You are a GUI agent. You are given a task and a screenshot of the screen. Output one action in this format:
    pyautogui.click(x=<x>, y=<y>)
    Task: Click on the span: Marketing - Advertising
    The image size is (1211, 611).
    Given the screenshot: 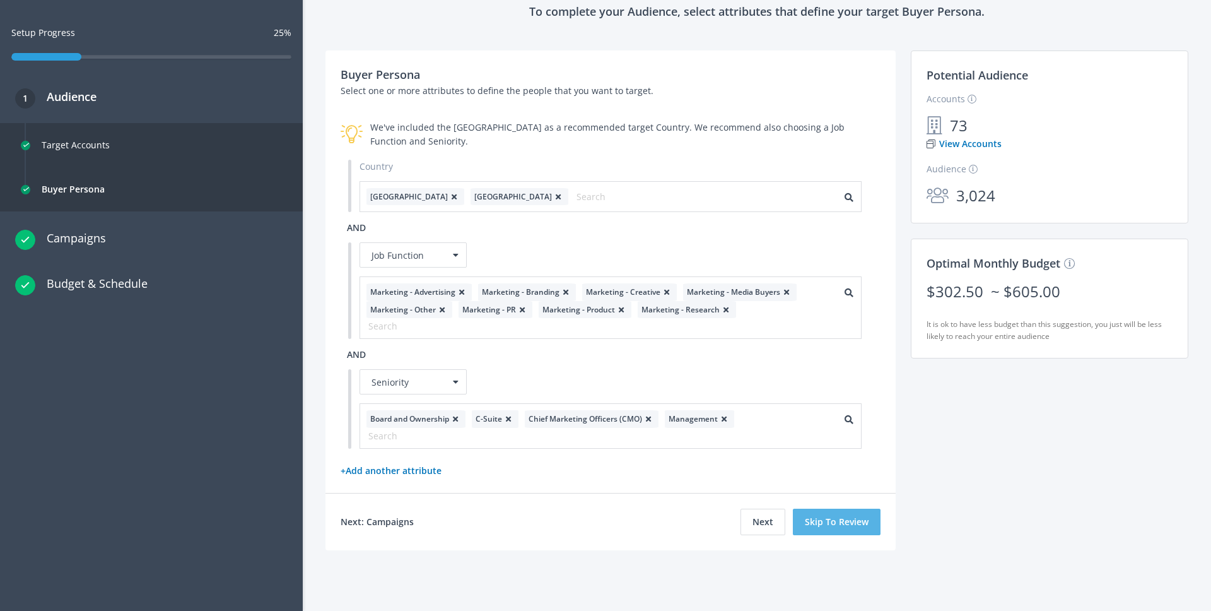 What is the action you would take?
    pyautogui.click(x=413, y=292)
    